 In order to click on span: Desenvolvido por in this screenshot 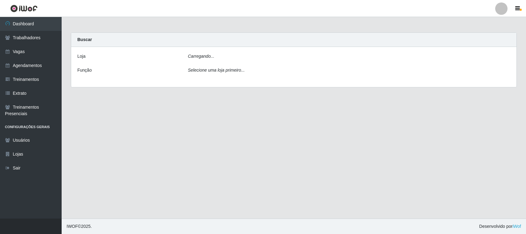, I will do `click(501, 226)`.